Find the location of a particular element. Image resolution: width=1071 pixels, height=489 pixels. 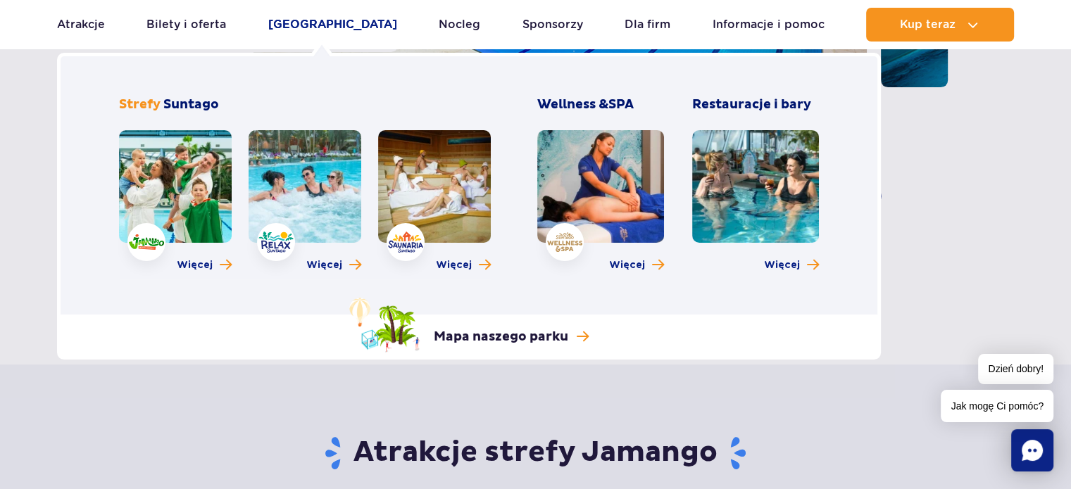

div: Chat is located at coordinates (1032, 450).